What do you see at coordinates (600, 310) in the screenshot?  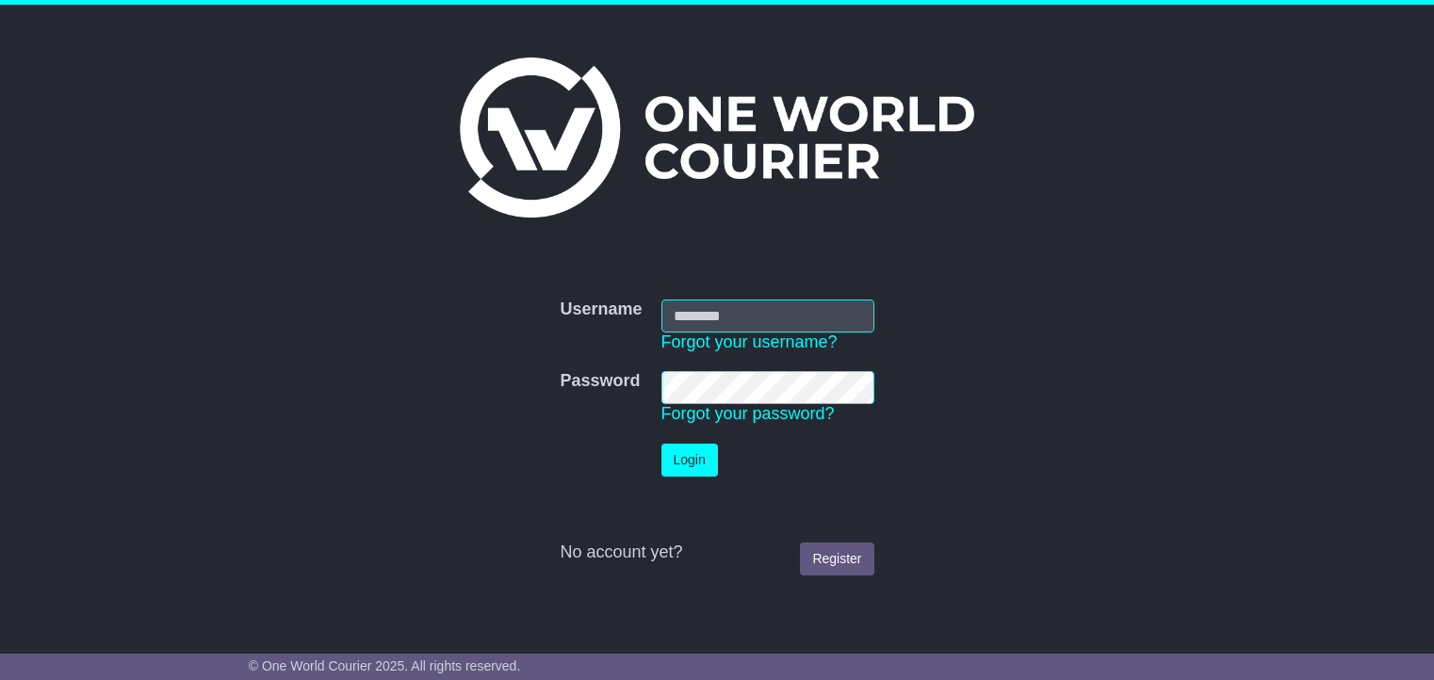 I see `label: Username` at bounding box center [600, 310].